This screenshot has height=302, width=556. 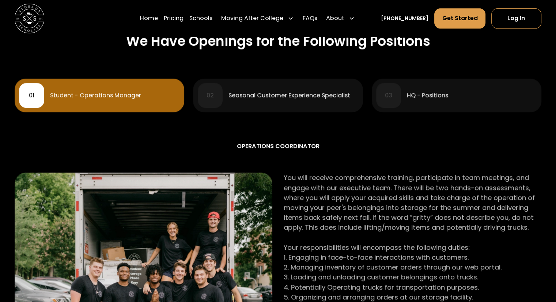 What do you see at coordinates (389, 95) in the screenshot?
I see `div: 03` at bounding box center [389, 95].